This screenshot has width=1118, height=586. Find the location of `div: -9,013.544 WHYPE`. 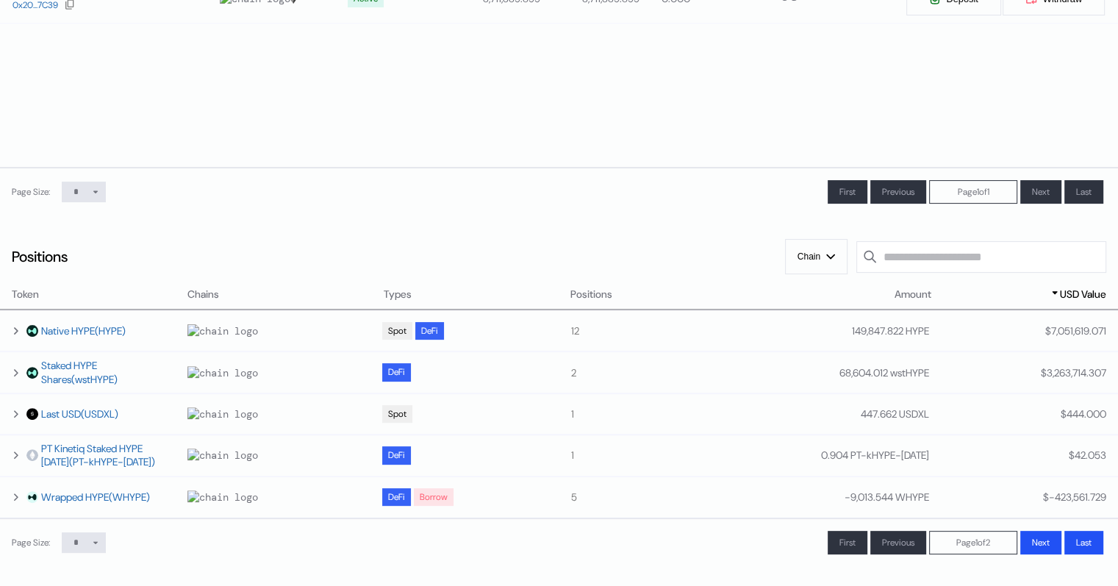

div: -9,013.544 WHYPE is located at coordinates (886, 497).